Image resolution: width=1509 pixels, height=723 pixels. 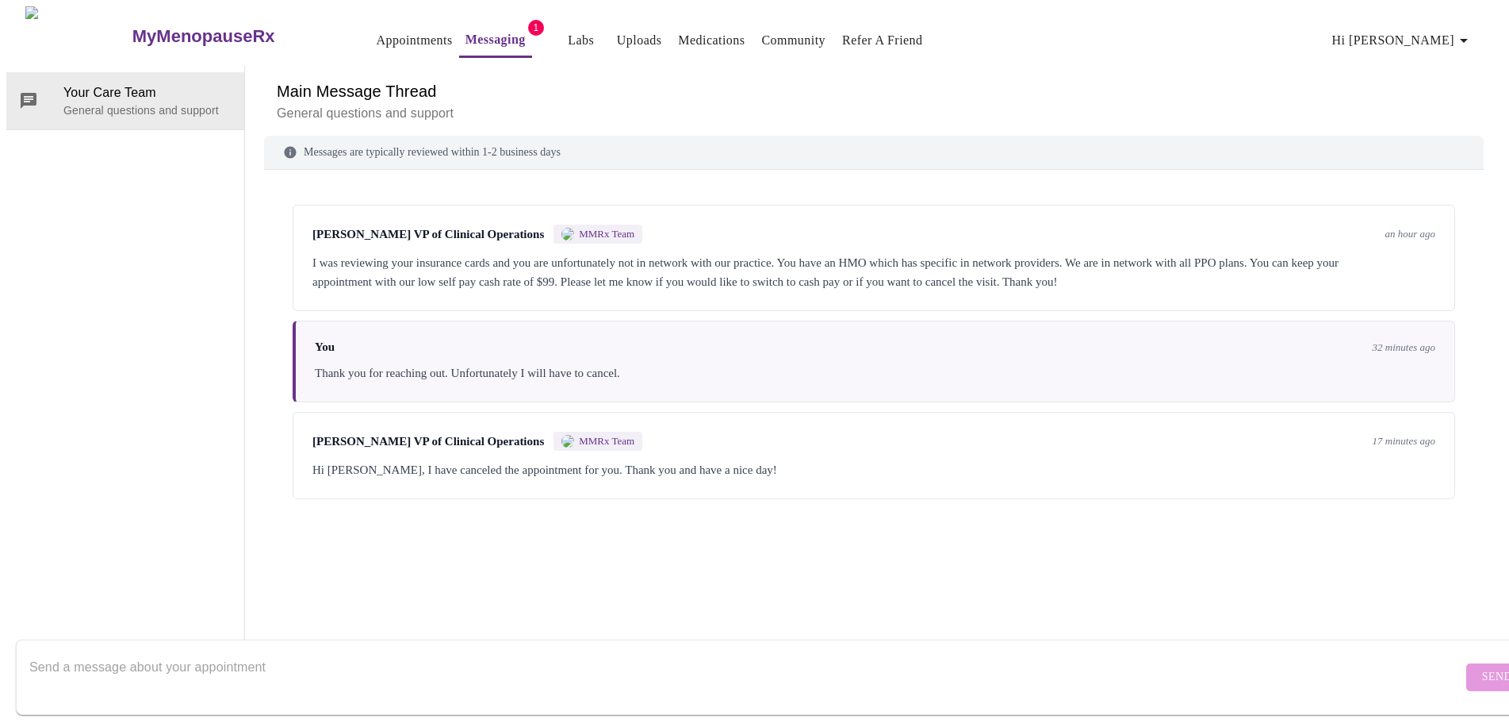 What do you see at coordinates (711, 40) in the screenshot?
I see `button: Medications` at bounding box center [711, 40].